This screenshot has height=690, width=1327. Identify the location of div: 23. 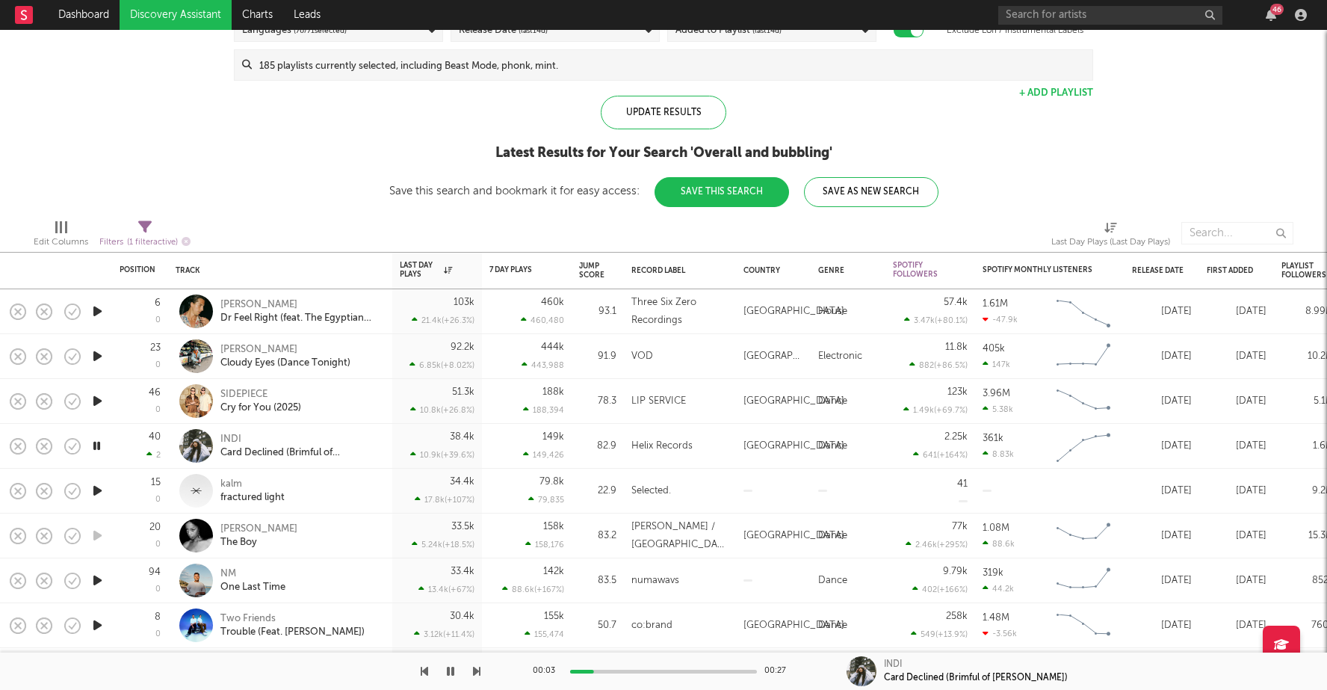
(155, 347).